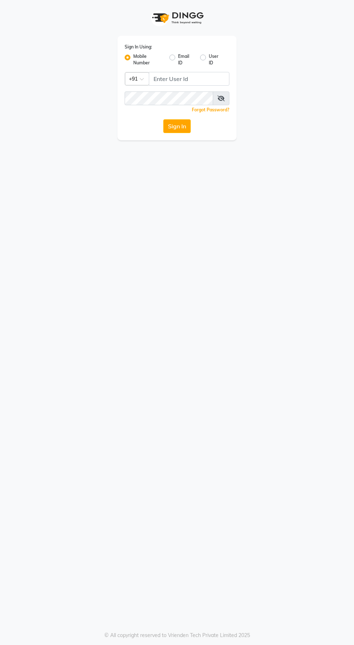  What do you see at coordinates (211, 110) in the screenshot?
I see `a: Forgot Password?` at bounding box center [211, 110].